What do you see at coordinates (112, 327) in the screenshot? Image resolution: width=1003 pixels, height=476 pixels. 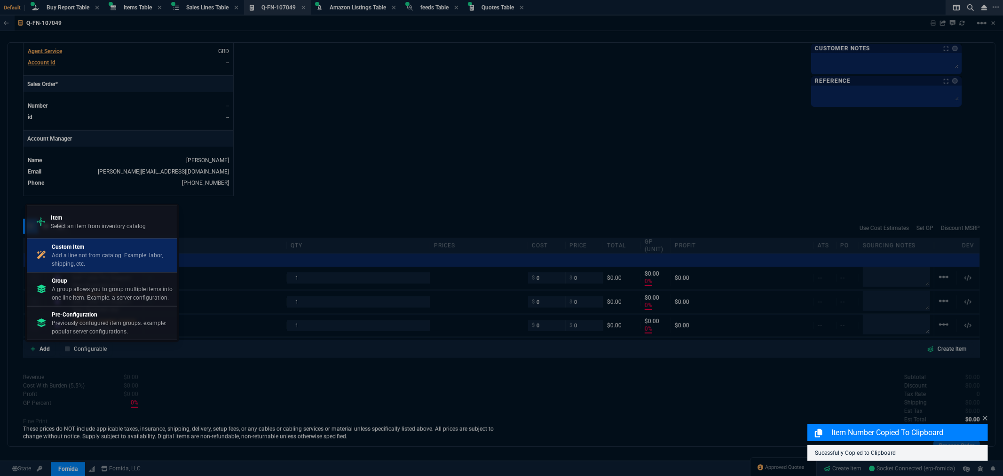 I see `p: Previously confugured item groups. example: popular server configurations.` at bounding box center [112, 327].